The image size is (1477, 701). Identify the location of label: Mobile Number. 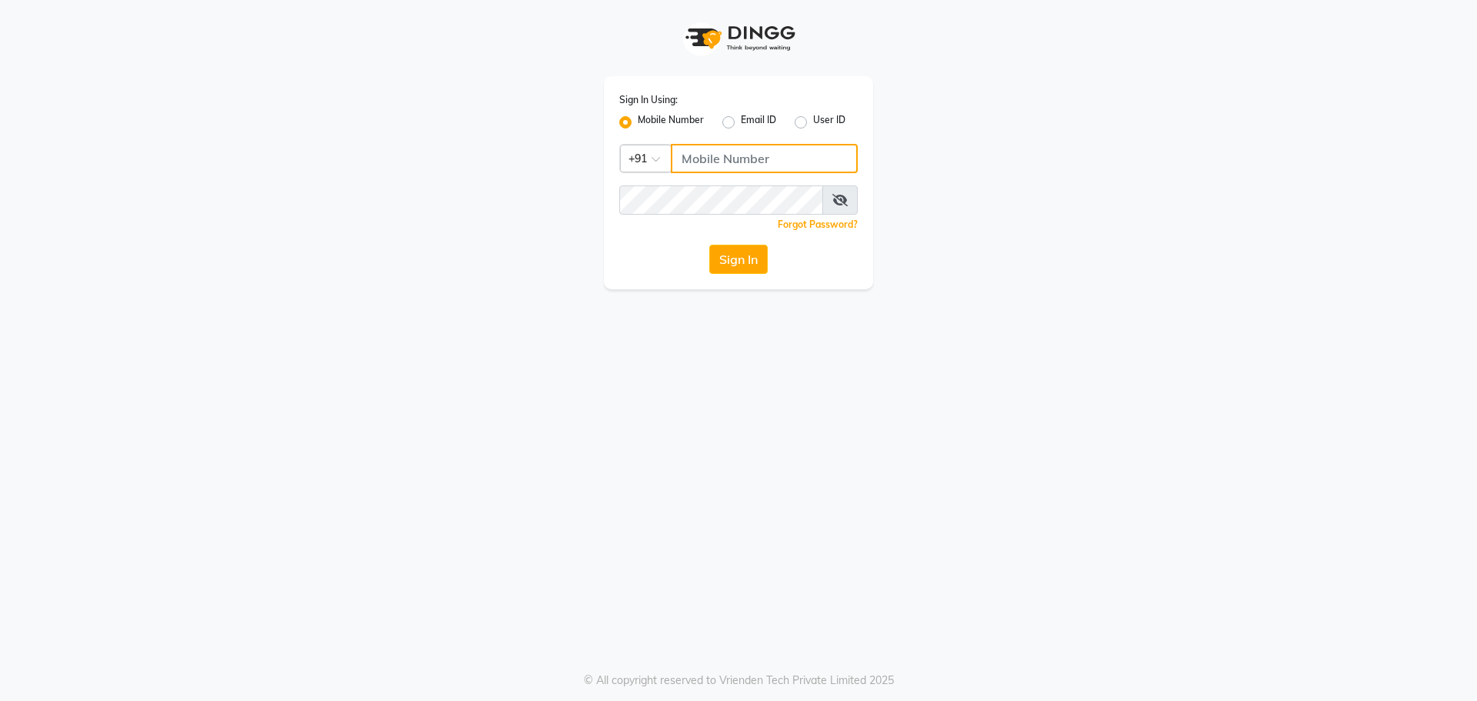
(671, 122).